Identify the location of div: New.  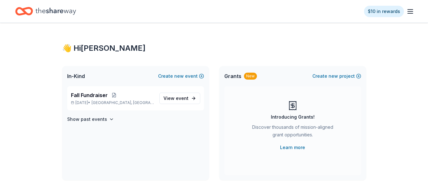
(250, 76).